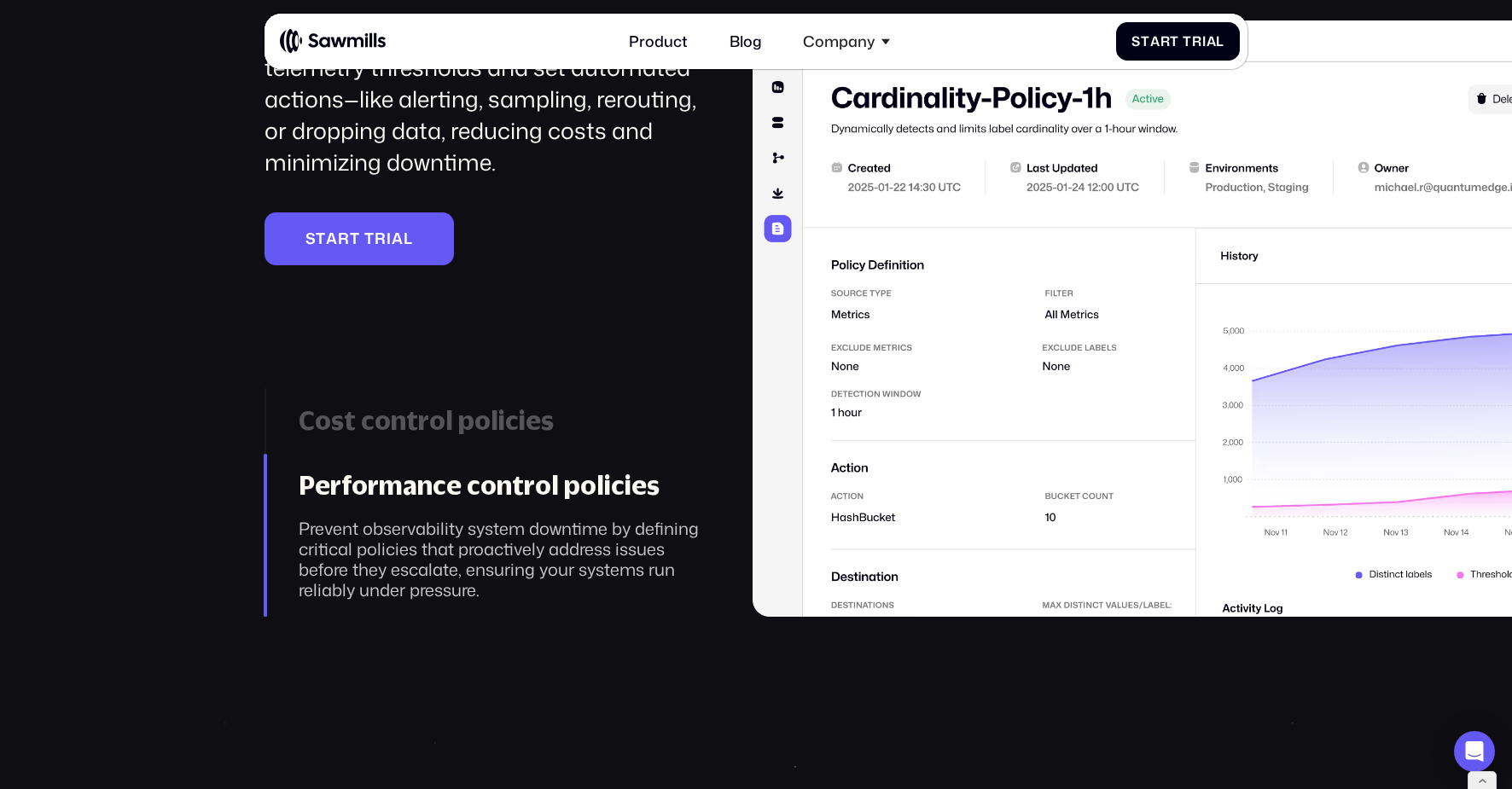  Describe the element at coordinates (659, 41) in the screenshot. I see `a: Product` at that location.